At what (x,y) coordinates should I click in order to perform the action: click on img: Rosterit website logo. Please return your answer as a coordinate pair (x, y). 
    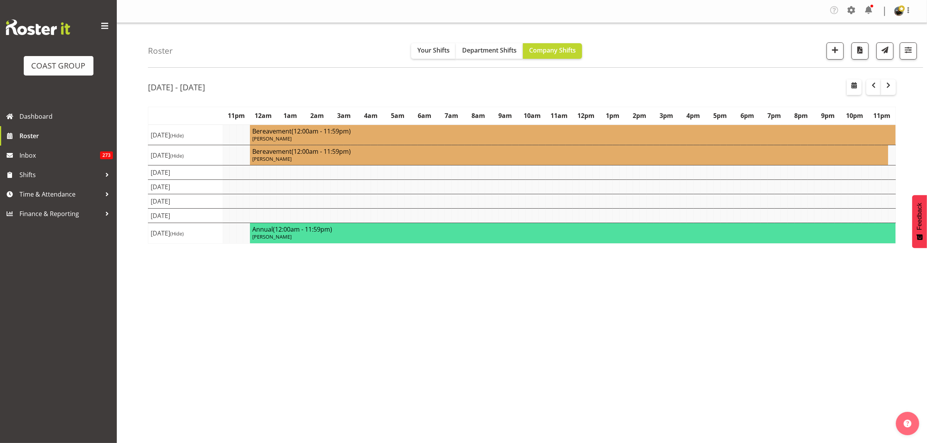
    Looking at the image, I should click on (38, 27).